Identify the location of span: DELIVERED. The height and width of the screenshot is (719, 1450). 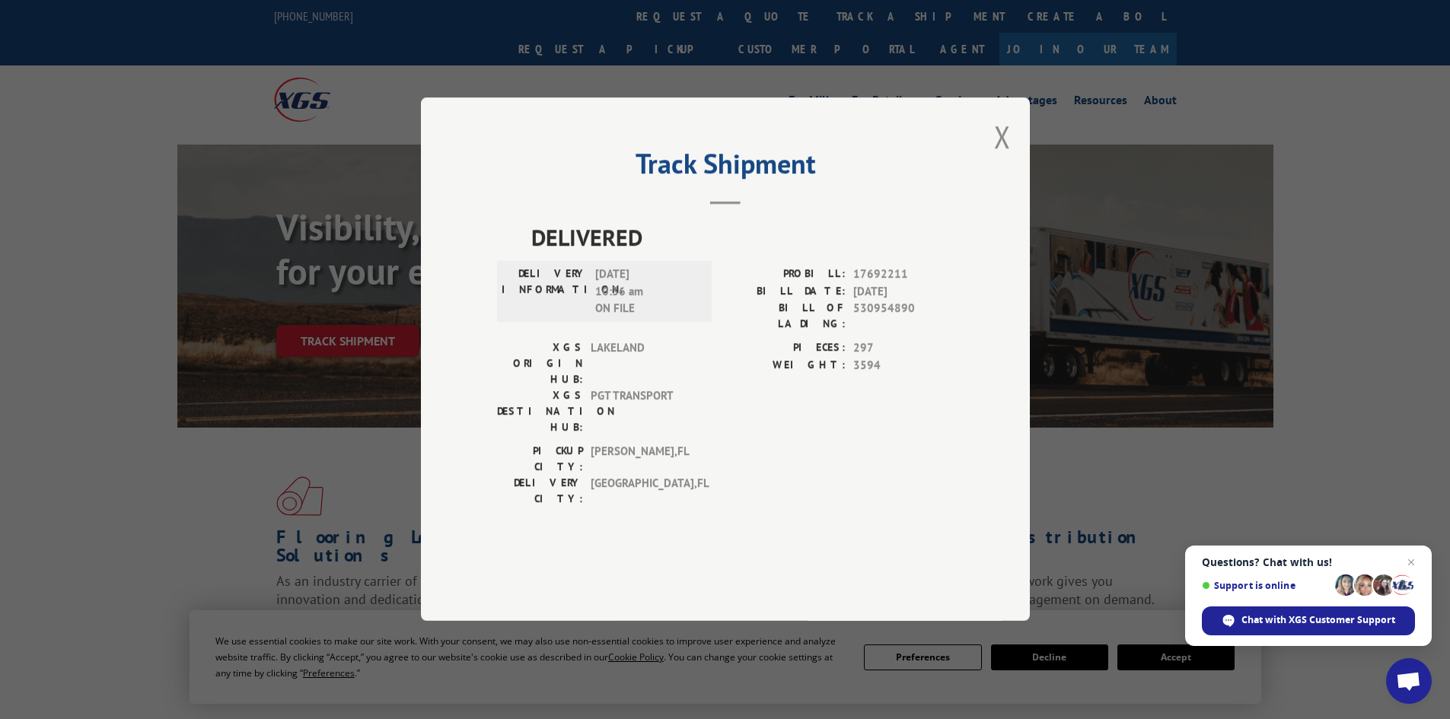
(742, 237).